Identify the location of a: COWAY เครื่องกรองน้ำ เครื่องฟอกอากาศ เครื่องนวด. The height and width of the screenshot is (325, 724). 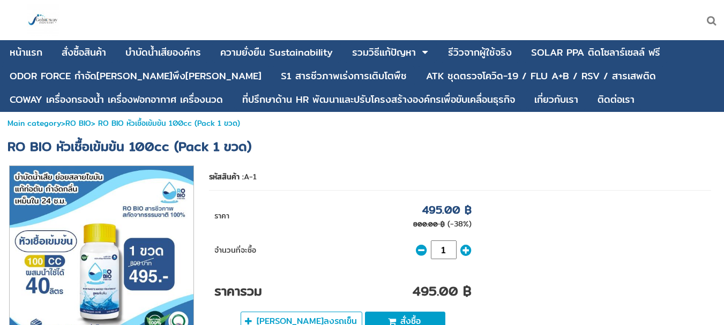
(116, 100).